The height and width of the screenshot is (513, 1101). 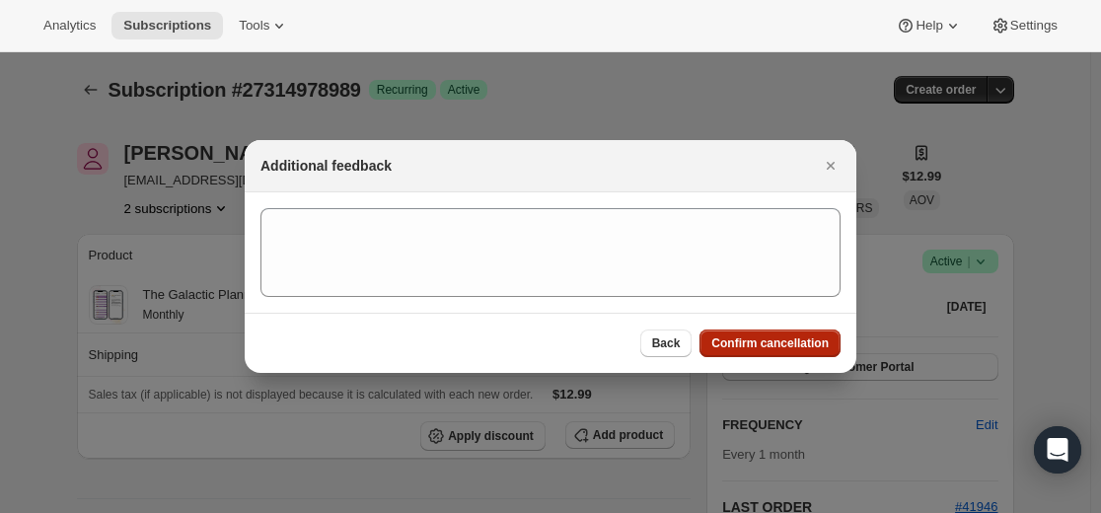 I want to click on span: Analytics, so click(x=69, y=26).